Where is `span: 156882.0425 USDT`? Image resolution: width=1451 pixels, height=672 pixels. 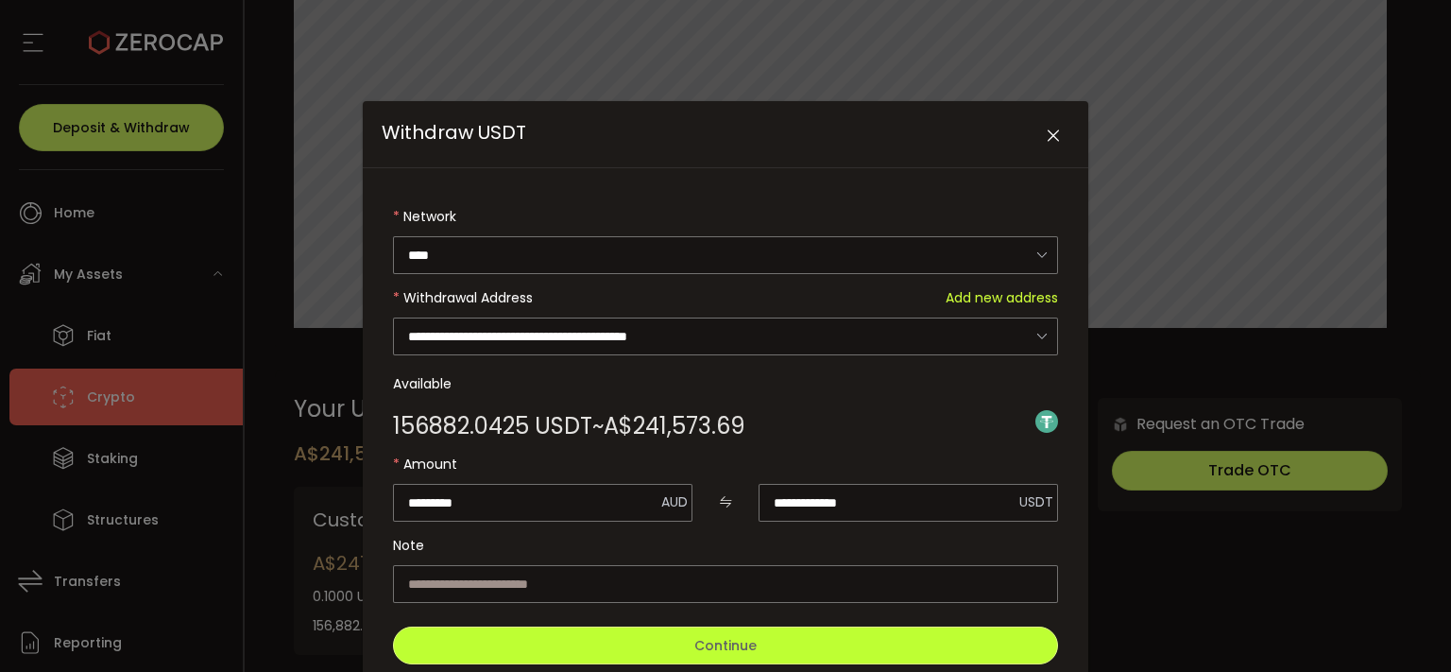
span: 156882.0425 USDT is located at coordinates (492, 426).